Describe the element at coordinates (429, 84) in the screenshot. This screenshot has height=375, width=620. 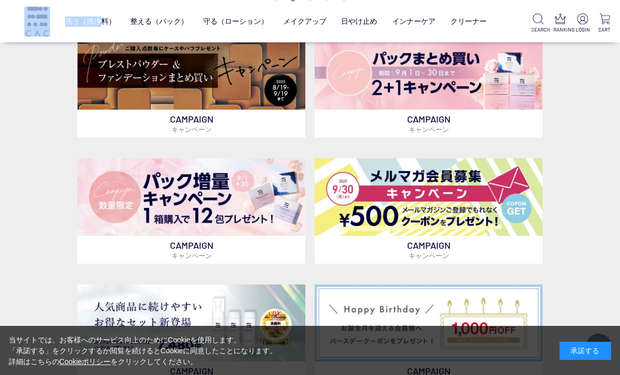
I see `a: パックキャンペーン2+1 パックキャンペーン2+1 CAMPAIGNキャンペーン` at that location.